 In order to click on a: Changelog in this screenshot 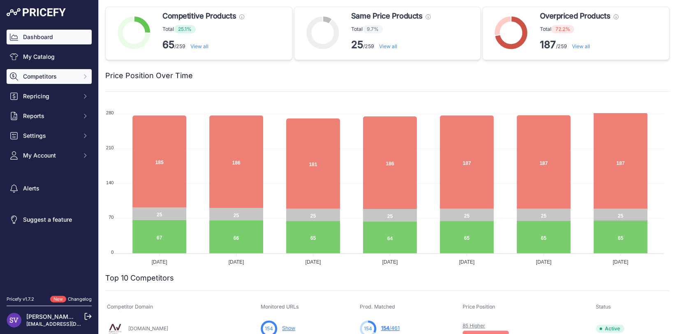, I will do `click(80, 299)`.